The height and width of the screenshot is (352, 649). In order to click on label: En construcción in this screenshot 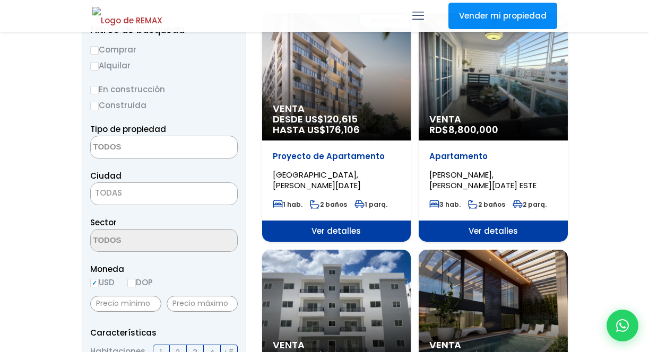, I will do `click(164, 89)`.